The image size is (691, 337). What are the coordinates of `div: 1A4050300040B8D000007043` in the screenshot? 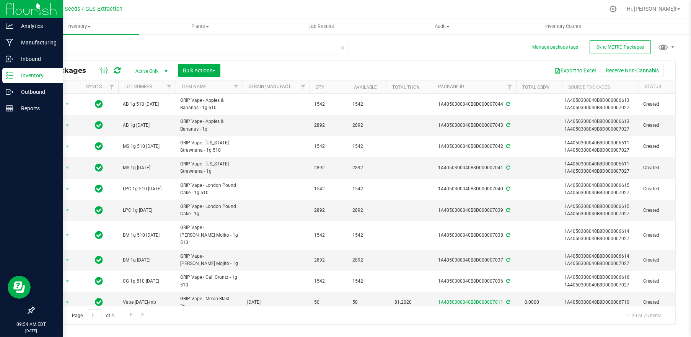 It's located at (474, 125).